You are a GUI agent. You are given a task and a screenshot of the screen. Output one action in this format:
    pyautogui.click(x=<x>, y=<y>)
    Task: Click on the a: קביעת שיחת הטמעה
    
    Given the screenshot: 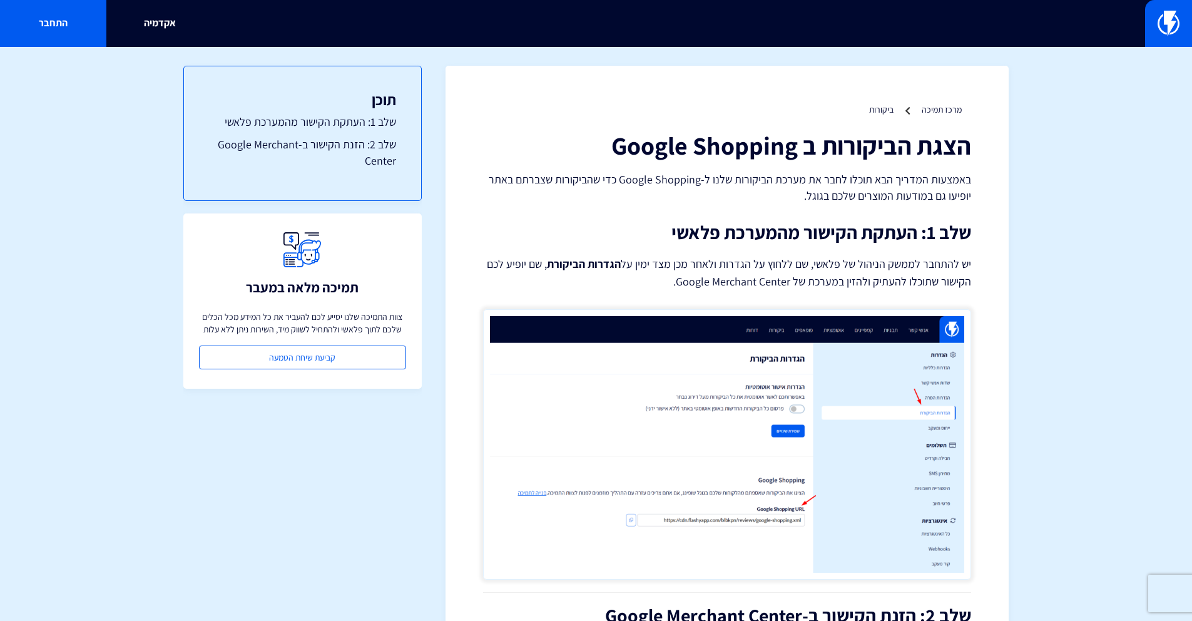 What is the action you would take?
    pyautogui.click(x=302, y=357)
    